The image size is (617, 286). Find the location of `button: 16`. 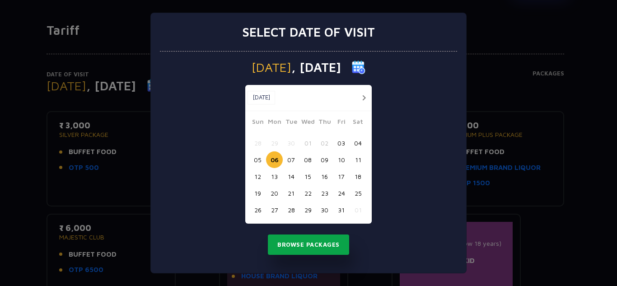

button: 16 is located at coordinates (324, 176).